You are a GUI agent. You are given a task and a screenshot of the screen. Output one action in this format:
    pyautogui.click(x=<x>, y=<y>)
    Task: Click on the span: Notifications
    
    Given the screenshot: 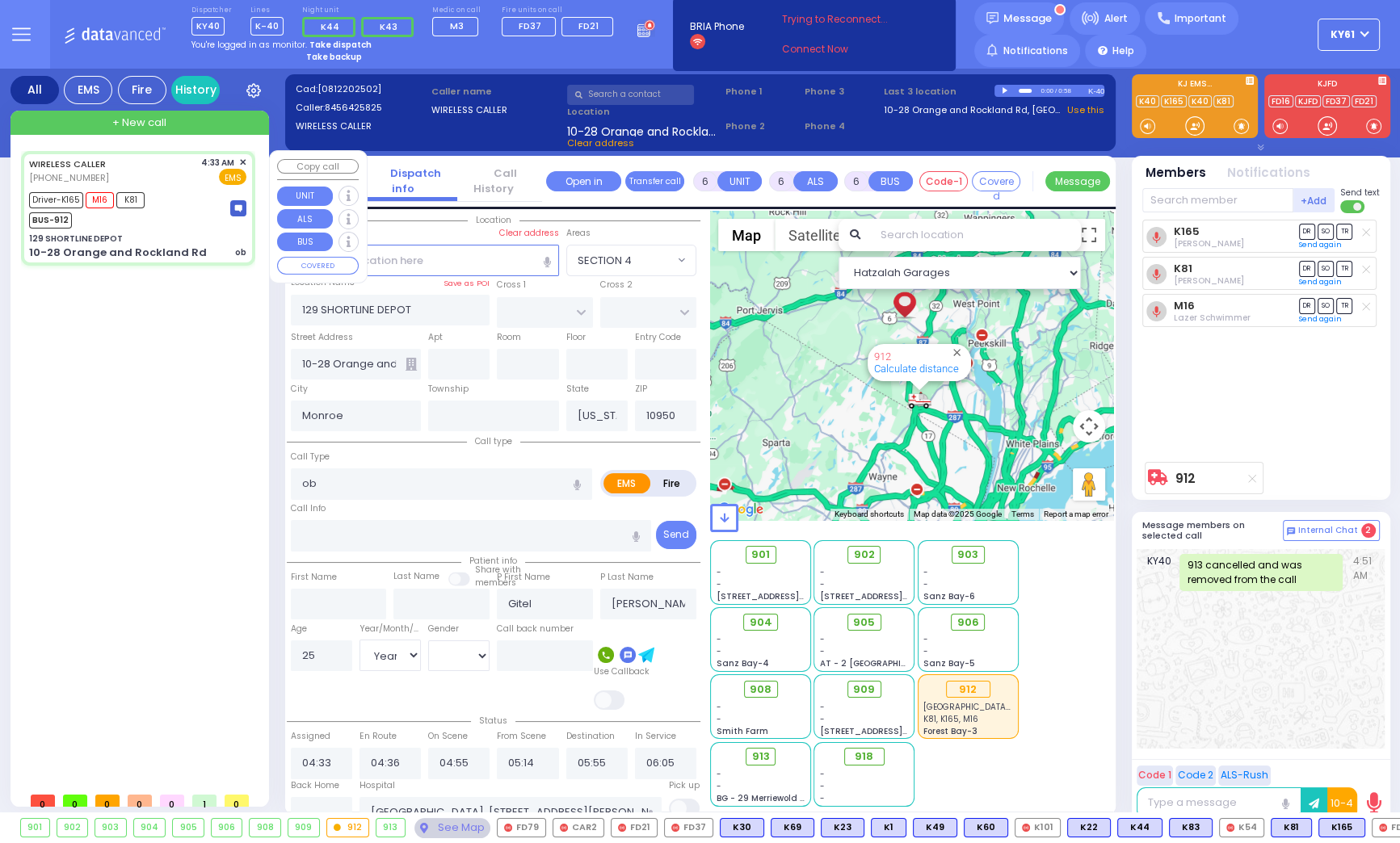 What is the action you would take?
    pyautogui.click(x=1036, y=50)
    